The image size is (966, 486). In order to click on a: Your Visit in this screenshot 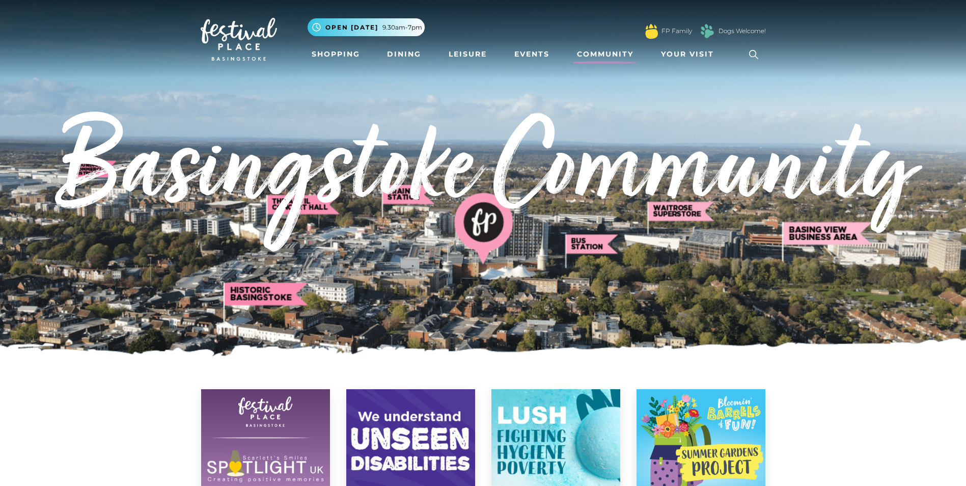, I will do `click(690, 54)`.